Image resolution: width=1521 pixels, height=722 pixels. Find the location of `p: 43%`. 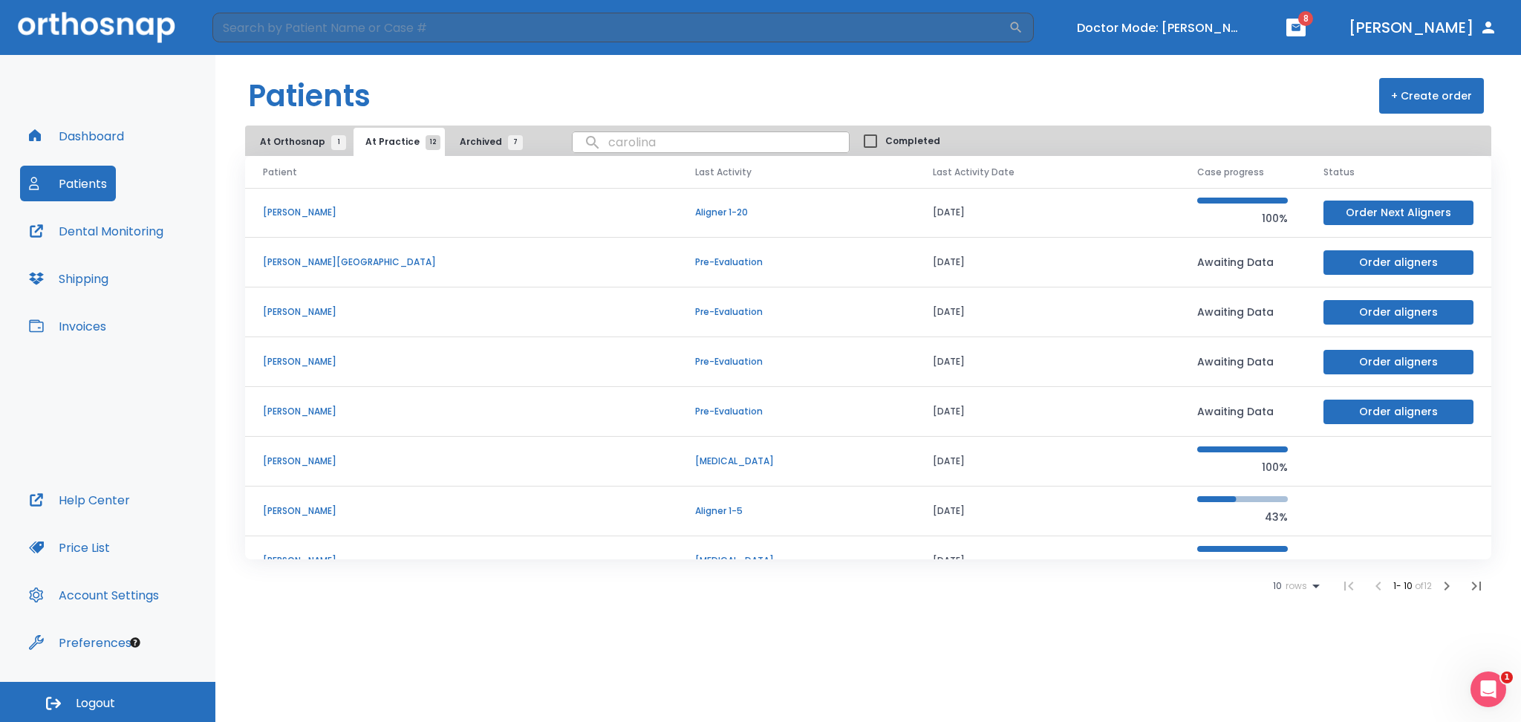

p: 43% is located at coordinates (1242, 517).